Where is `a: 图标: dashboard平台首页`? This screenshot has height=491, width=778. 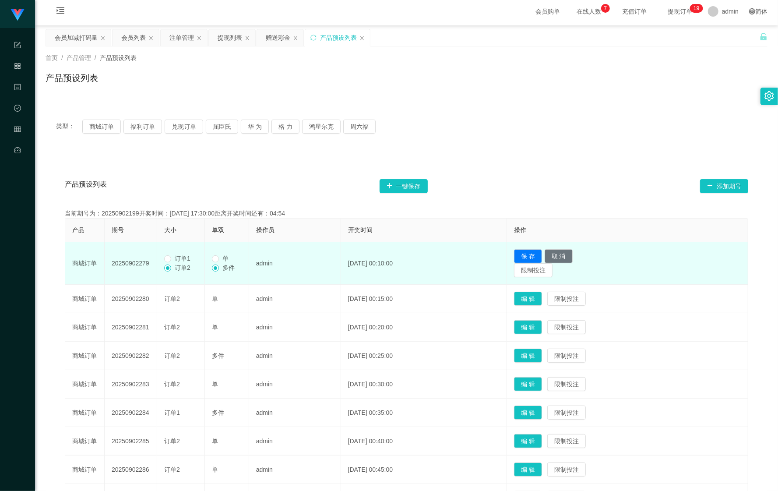
a: 图标: dashboard平台首页 is located at coordinates (18, 186).